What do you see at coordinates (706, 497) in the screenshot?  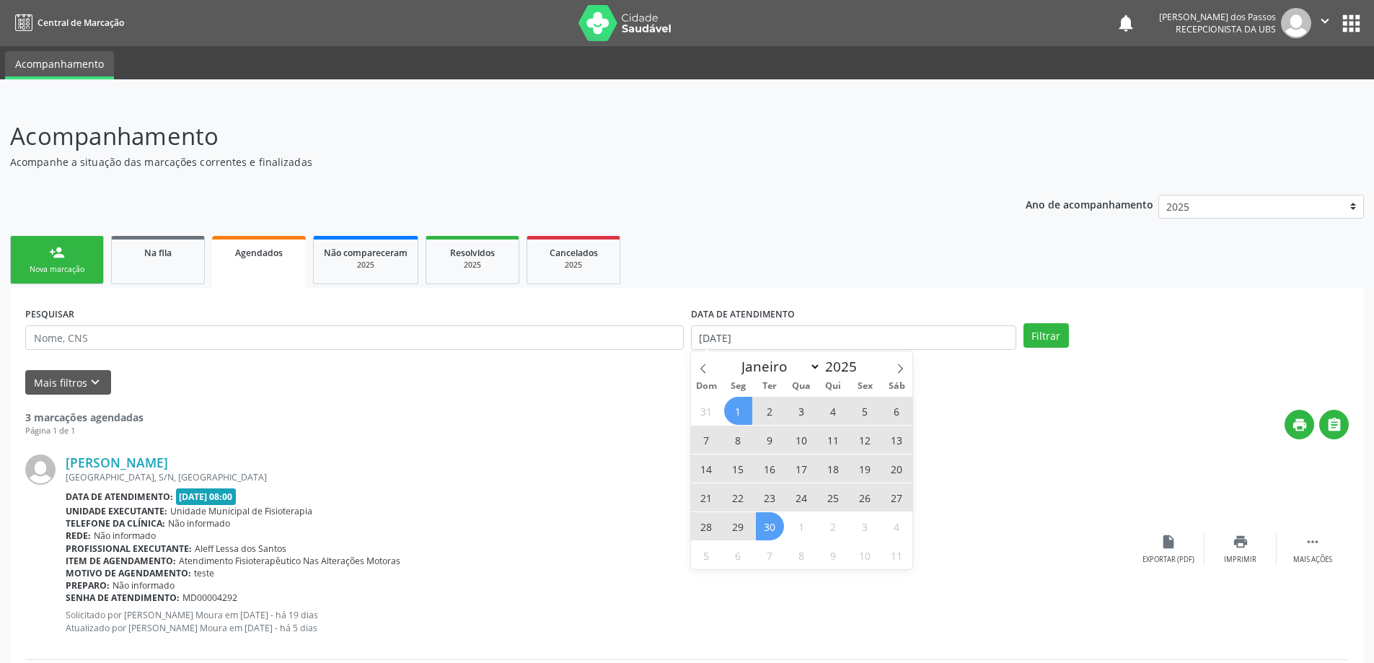 I see `span: Setembro 21, 2025` at bounding box center [706, 497].